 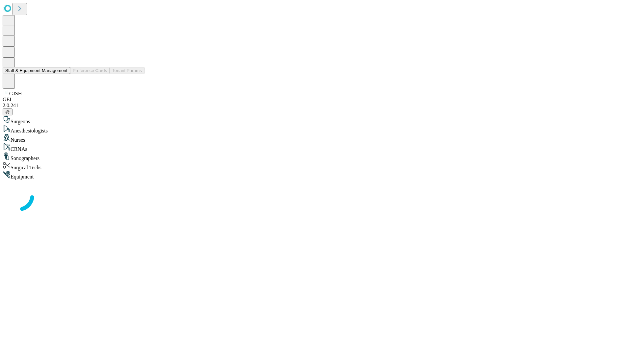 What do you see at coordinates (316, 166) in the screenshot?
I see `div: Surgical Techs` at bounding box center [316, 166].